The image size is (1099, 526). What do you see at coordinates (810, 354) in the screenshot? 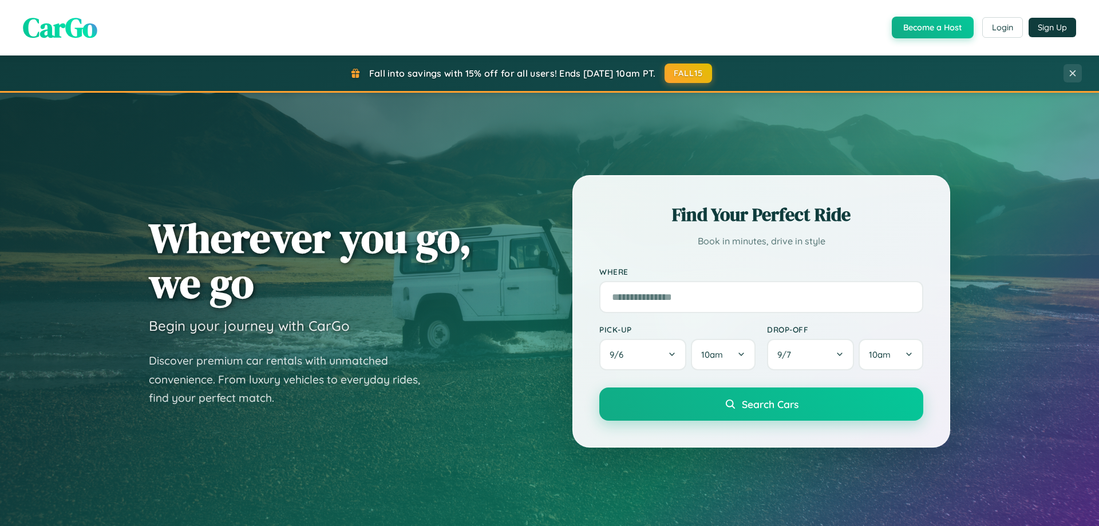
I see `button: 9/7` at bounding box center [810, 354].